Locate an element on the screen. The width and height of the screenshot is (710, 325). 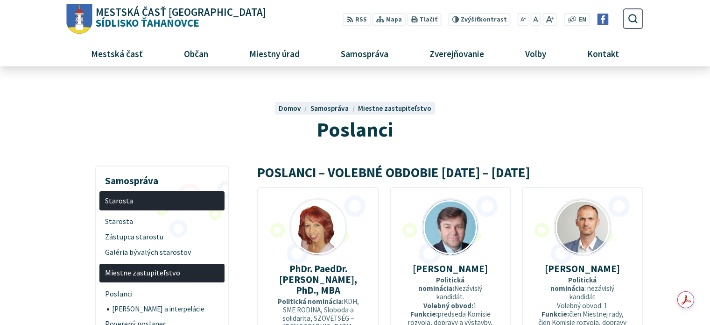
span: Voľby is located at coordinates (536, 53).